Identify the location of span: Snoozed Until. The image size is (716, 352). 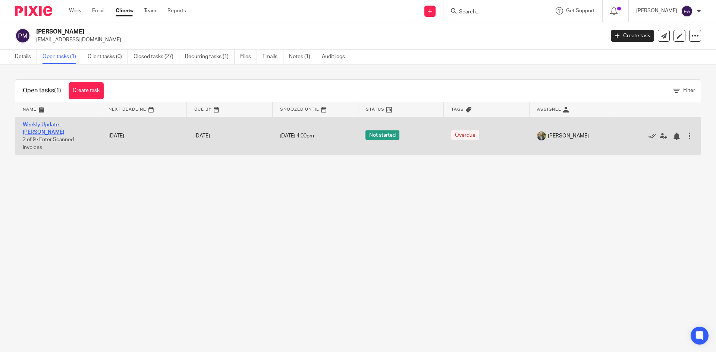
(299, 109).